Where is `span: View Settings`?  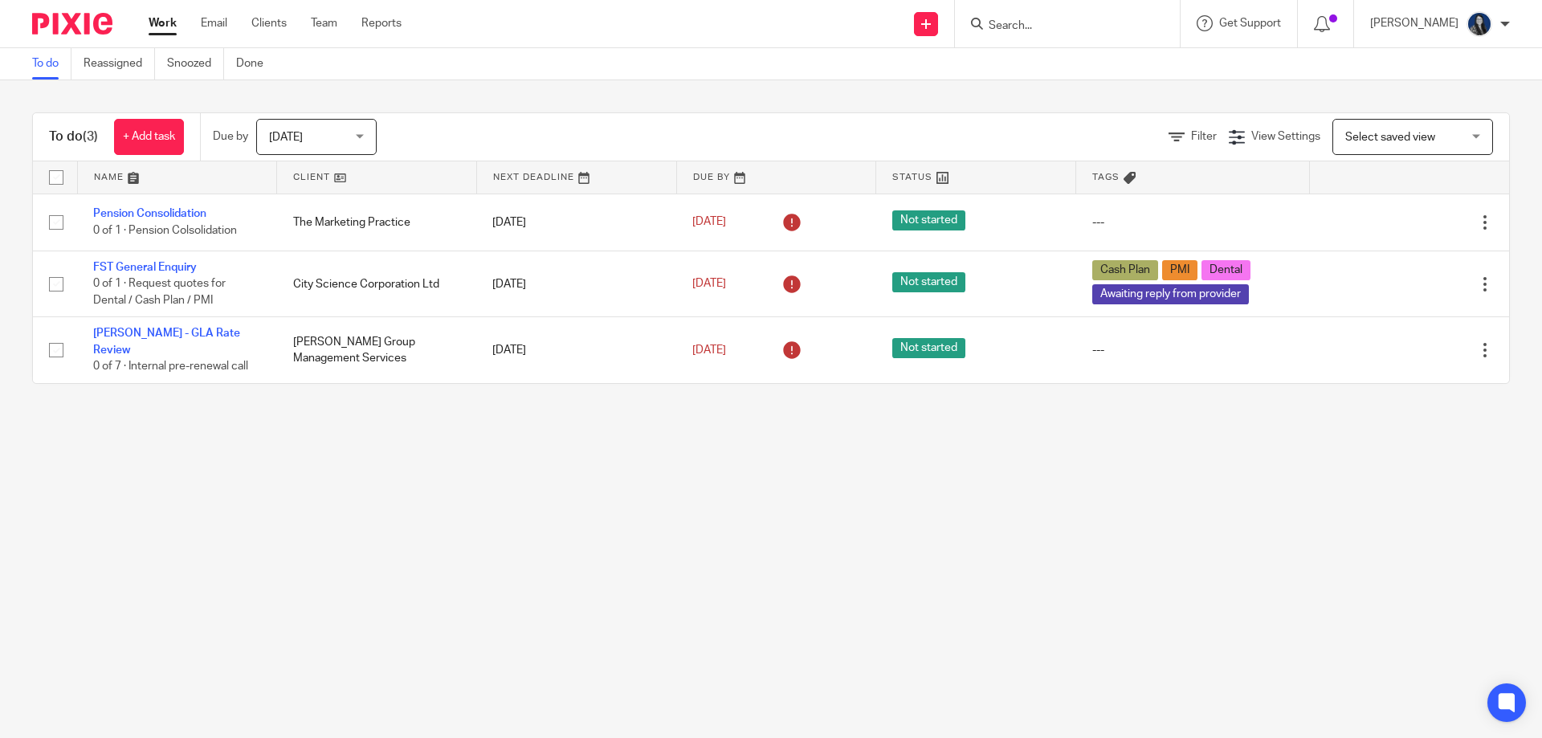
span: View Settings is located at coordinates (1285, 136).